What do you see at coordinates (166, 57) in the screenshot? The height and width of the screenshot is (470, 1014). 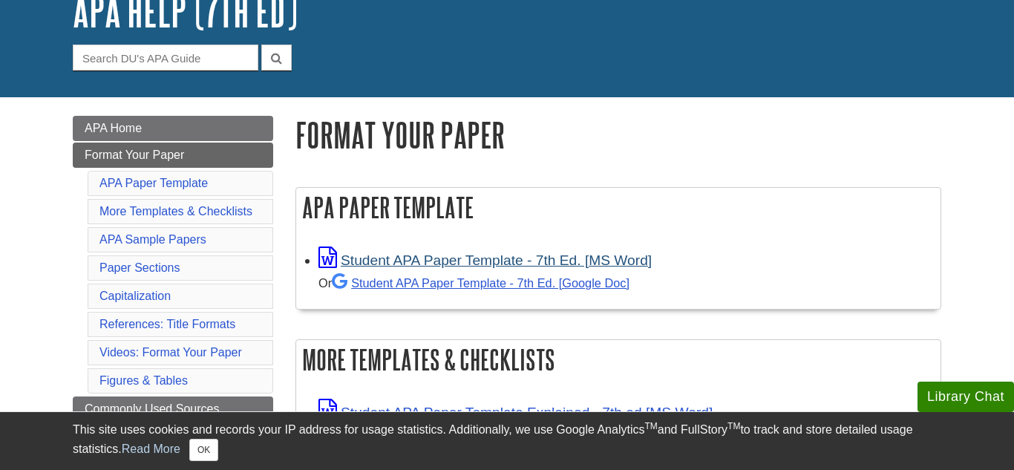 I see `input: Search DU's APA Guide` at bounding box center [166, 57].